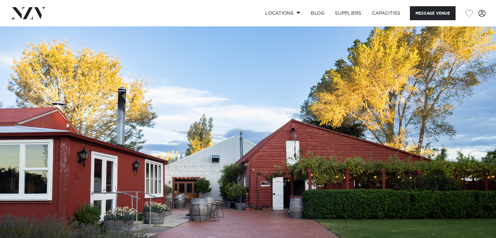 The height and width of the screenshot is (238, 496). Describe the element at coordinates (386, 13) in the screenshot. I see `a: Capacities` at that location.